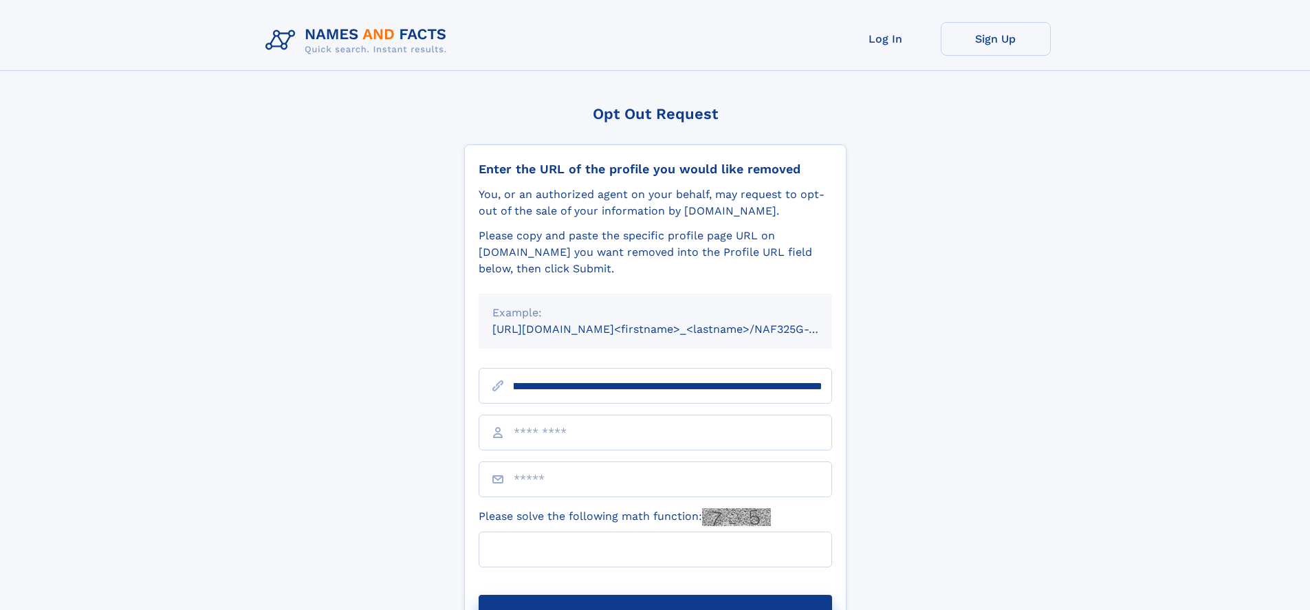 The image size is (1310, 610). What do you see at coordinates (656, 313) in the screenshot?
I see `div: Example:` at bounding box center [656, 313].